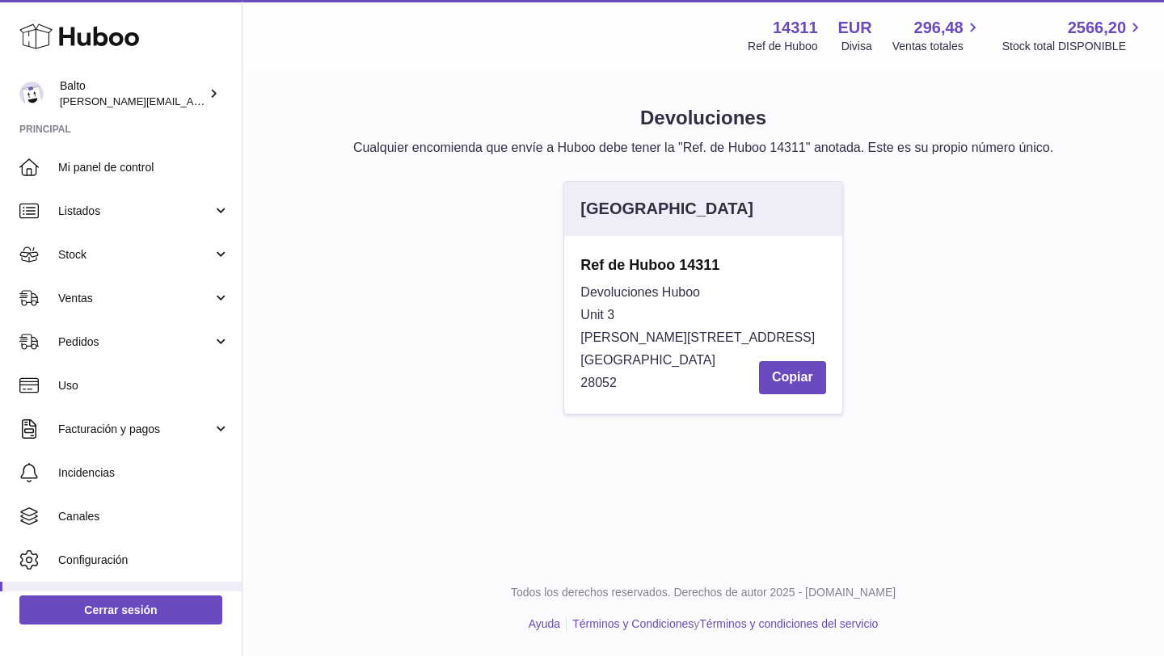  Describe the element at coordinates (1097, 27) in the screenshot. I see `span: 2566,20` at that location.